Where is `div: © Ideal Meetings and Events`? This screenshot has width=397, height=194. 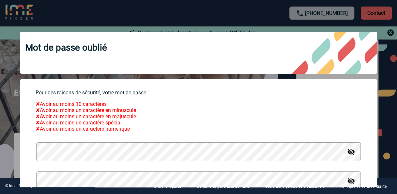
div: © Ideal Meetings and Events is located at coordinates (30, 185).